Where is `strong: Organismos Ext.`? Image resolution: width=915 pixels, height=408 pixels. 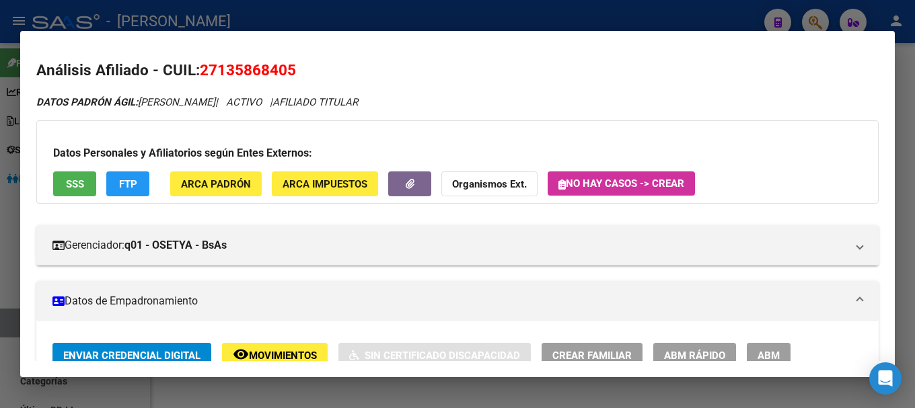 strong: Organismos Ext. is located at coordinates (489, 184).